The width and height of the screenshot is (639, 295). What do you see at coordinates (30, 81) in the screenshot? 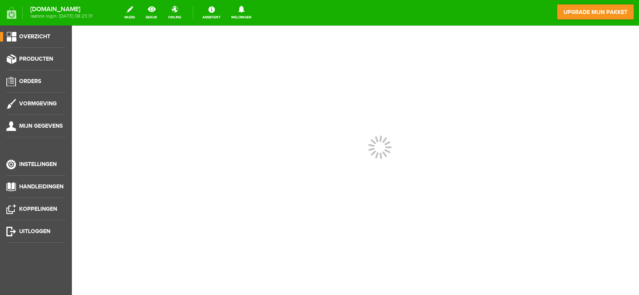
I see `span: Orders` at bounding box center [30, 81].